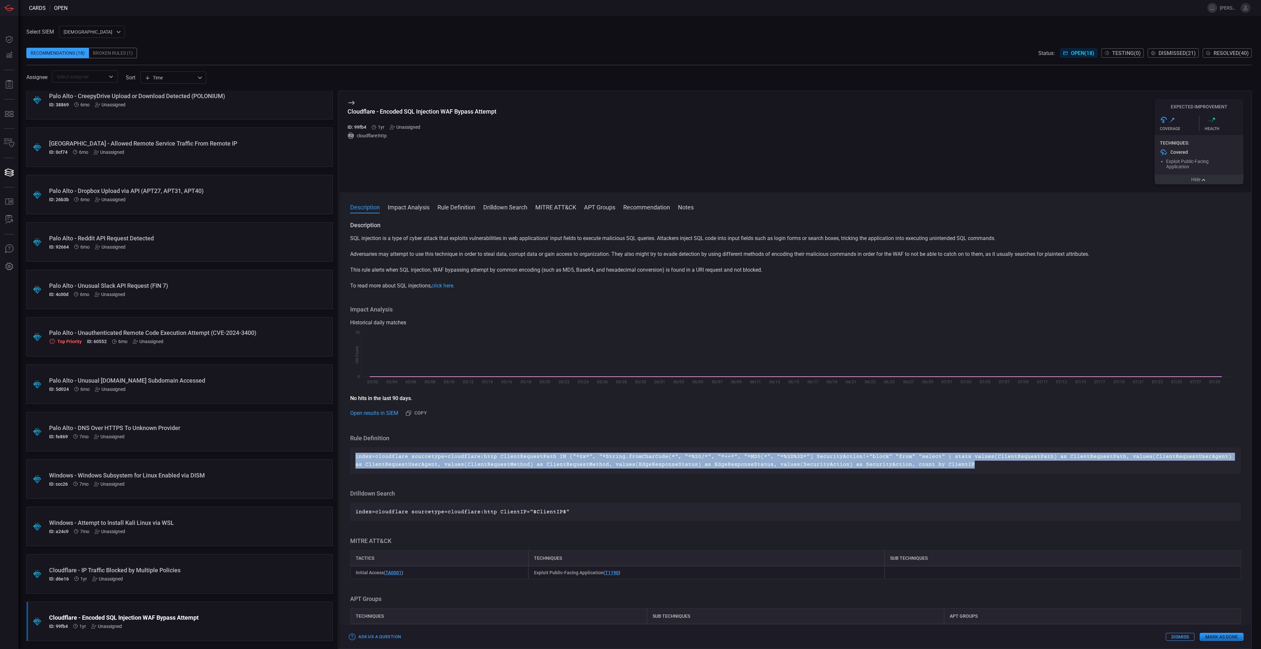  What do you see at coordinates (647, 207) in the screenshot?
I see `button: Recommendation` at bounding box center [647, 207].